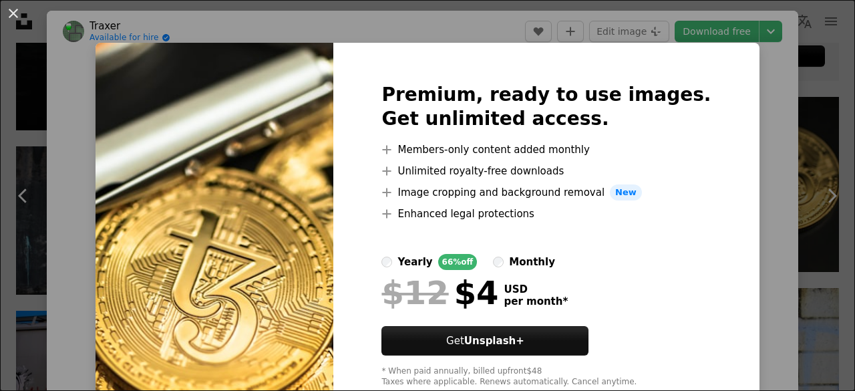 This screenshot has height=391, width=855. I want to click on span: USD, so click(536, 289).